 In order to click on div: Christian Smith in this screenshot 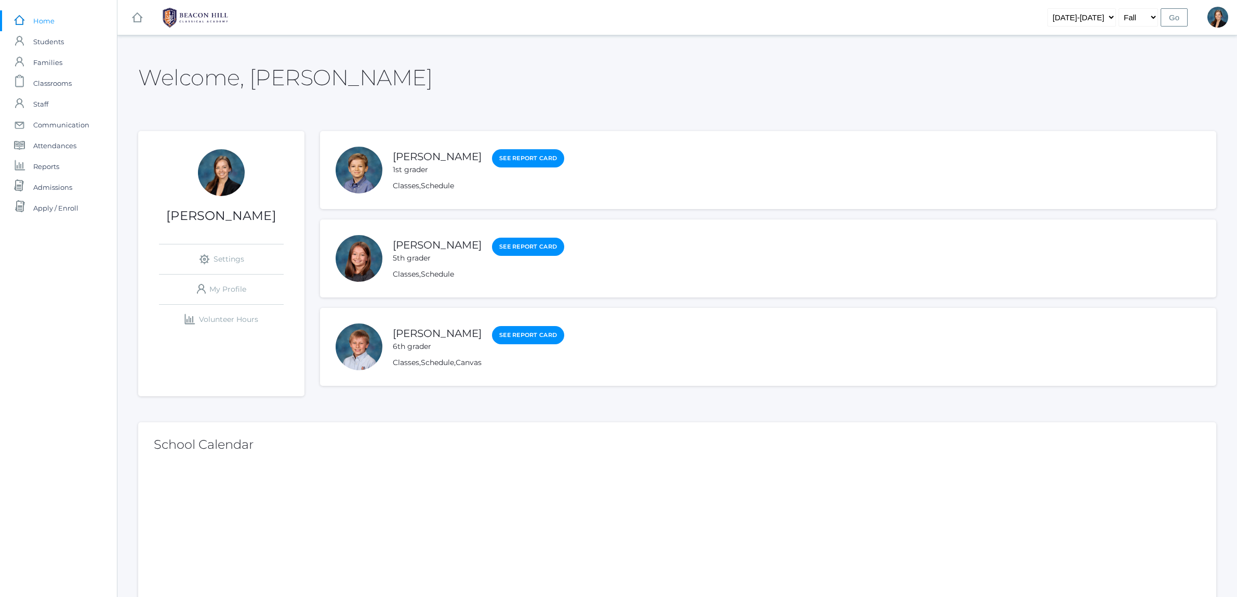, I will do `click(359, 347)`.